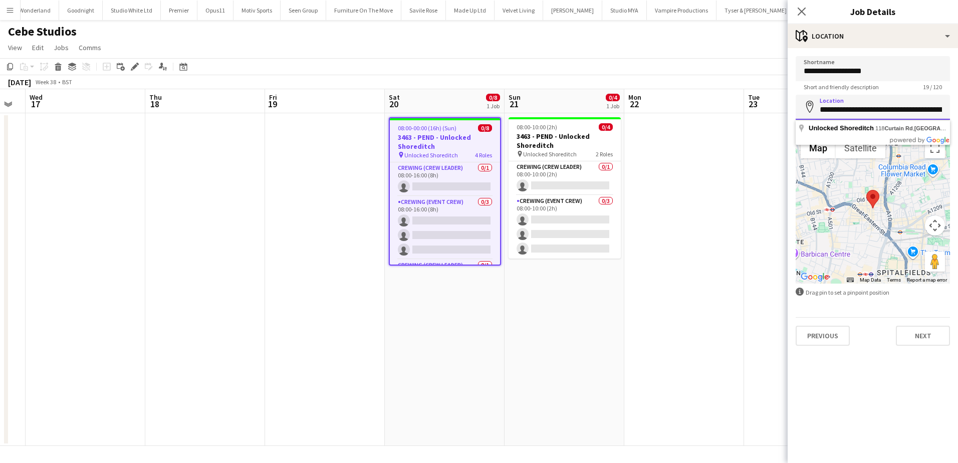  Describe the element at coordinates (393, 104) in the screenshot. I see `span: 20` at that location.